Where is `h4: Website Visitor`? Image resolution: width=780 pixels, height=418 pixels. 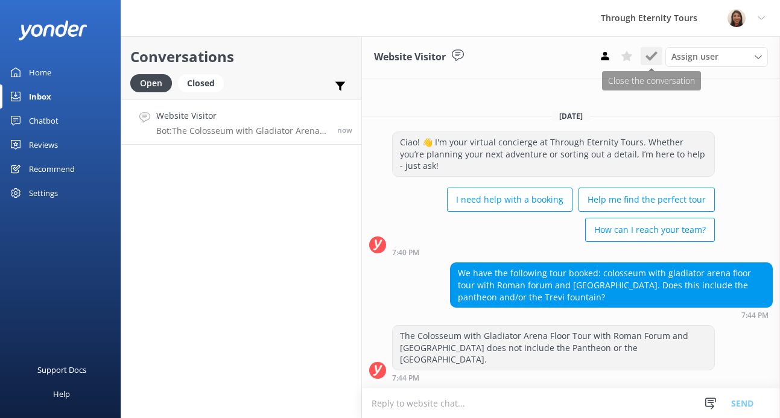
h4: Website Visitor is located at coordinates (242, 116).